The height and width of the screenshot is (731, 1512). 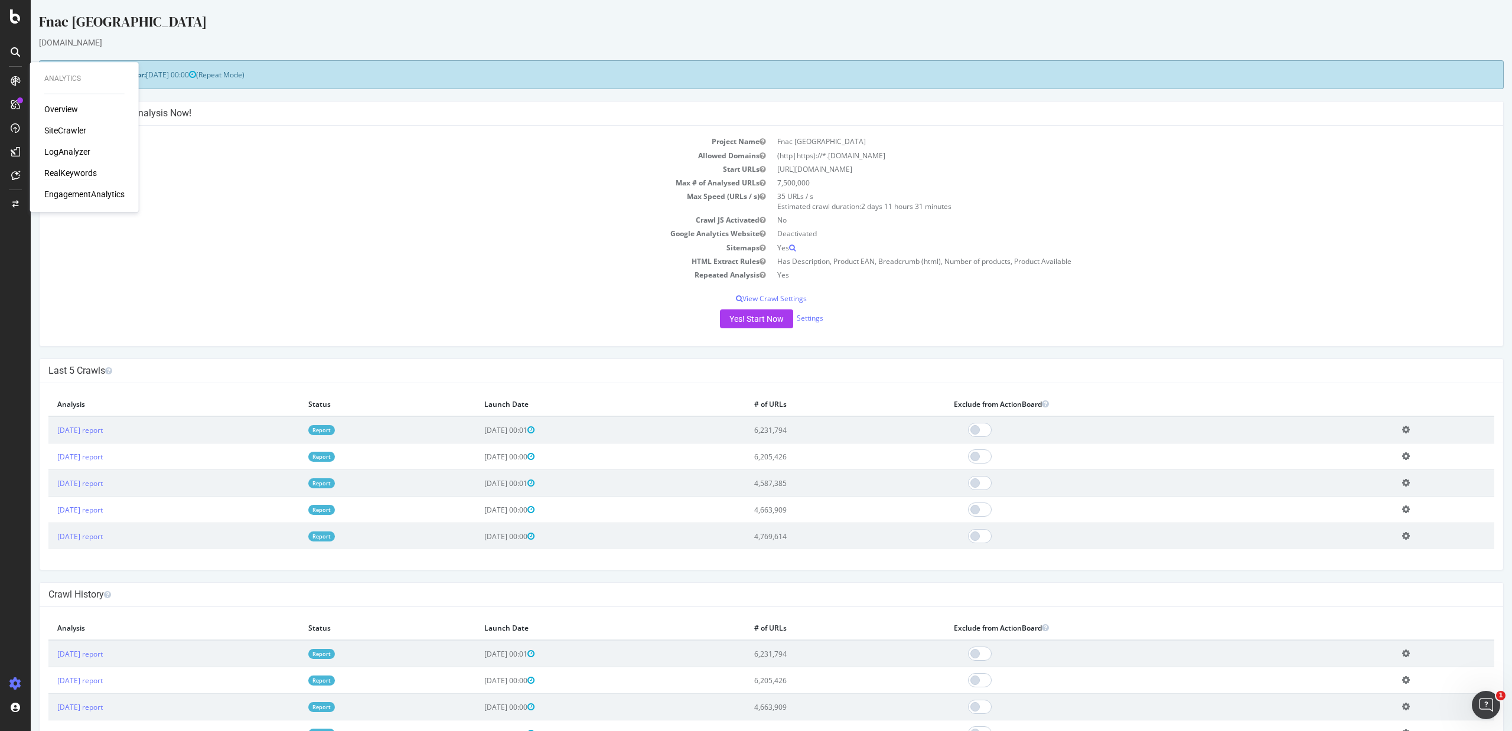 What do you see at coordinates (741, 595) in the screenshot?
I see `h4: Crawl History` at bounding box center [741, 595].